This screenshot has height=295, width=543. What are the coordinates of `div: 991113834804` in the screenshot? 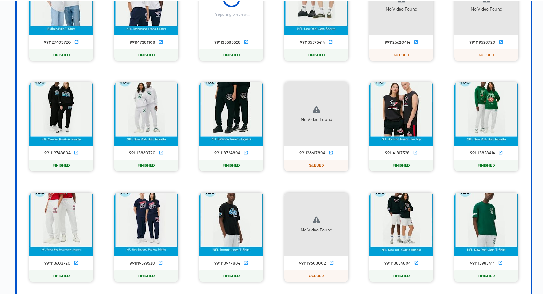 It's located at (398, 262).